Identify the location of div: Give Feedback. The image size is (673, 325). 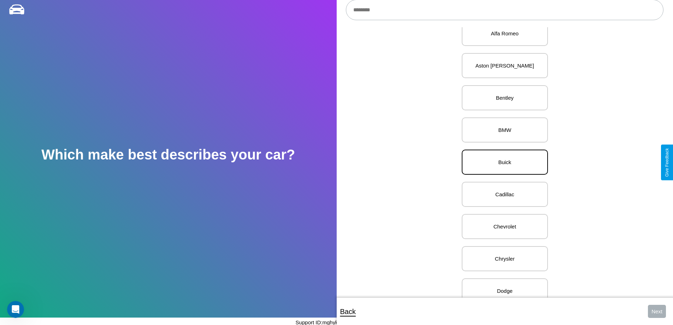
(667, 162).